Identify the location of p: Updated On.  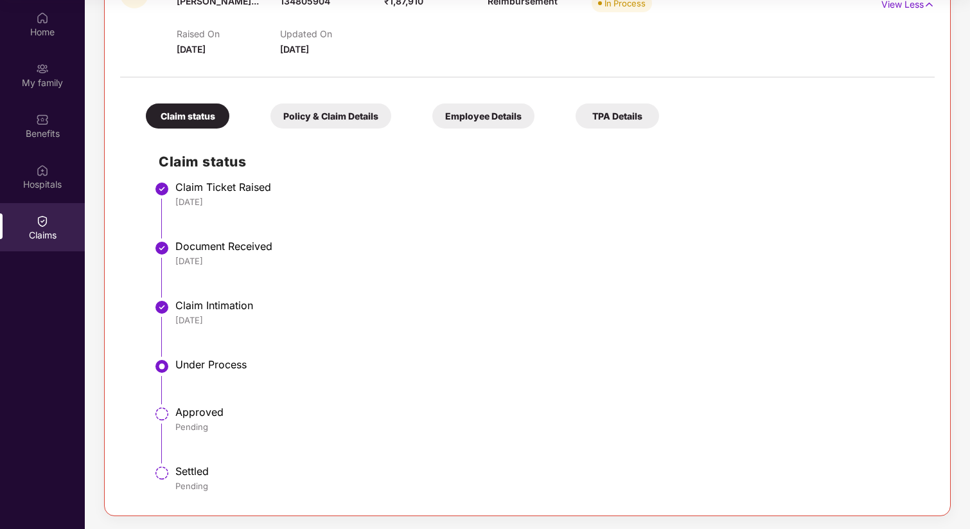
(331, 33).